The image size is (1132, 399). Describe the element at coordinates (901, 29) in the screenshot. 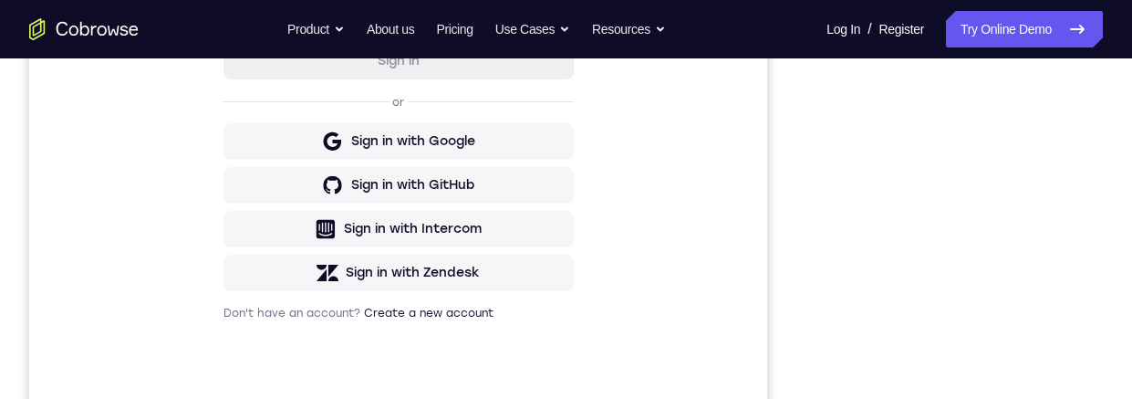

I see `a: Register` at that location.